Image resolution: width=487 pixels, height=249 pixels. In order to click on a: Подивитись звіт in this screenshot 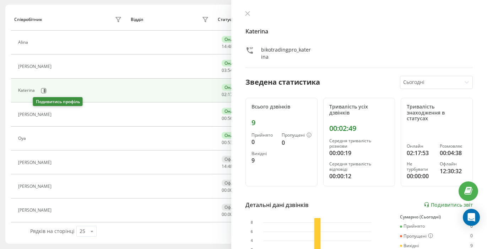, I will do `click(448, 204)`.